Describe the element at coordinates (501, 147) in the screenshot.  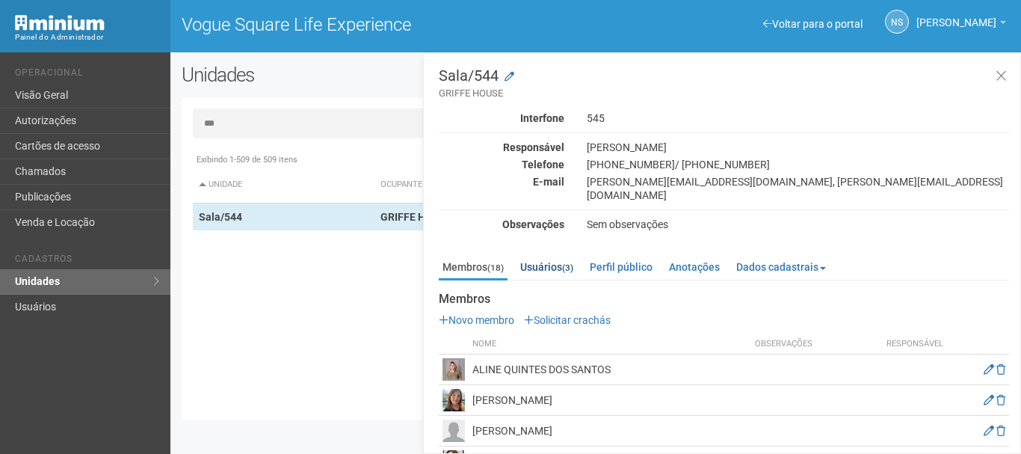
I see `div: Responsável` at that location.